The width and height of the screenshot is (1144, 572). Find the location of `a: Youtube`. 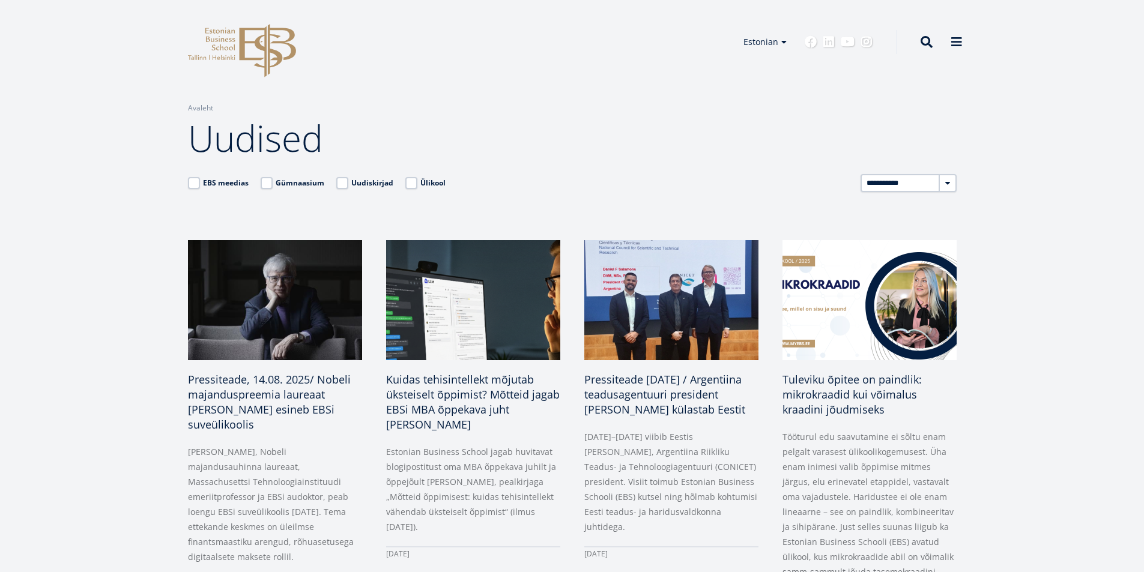

a: Youtube is located at coordinates (847, 42).